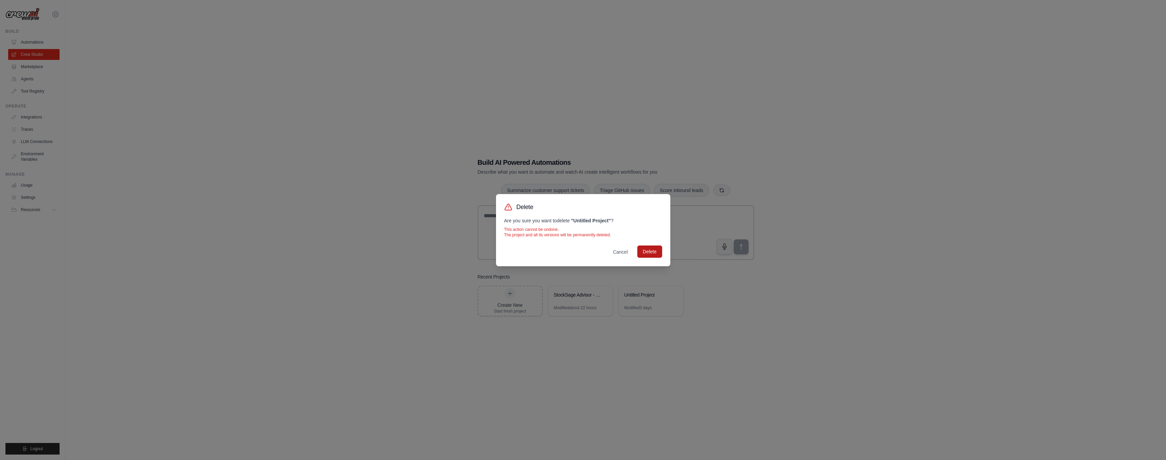  What do you see at coordinates (590, 221) in the screenshot?
I see `strong: " Untitled Project "` at bounding box center [590, 221].